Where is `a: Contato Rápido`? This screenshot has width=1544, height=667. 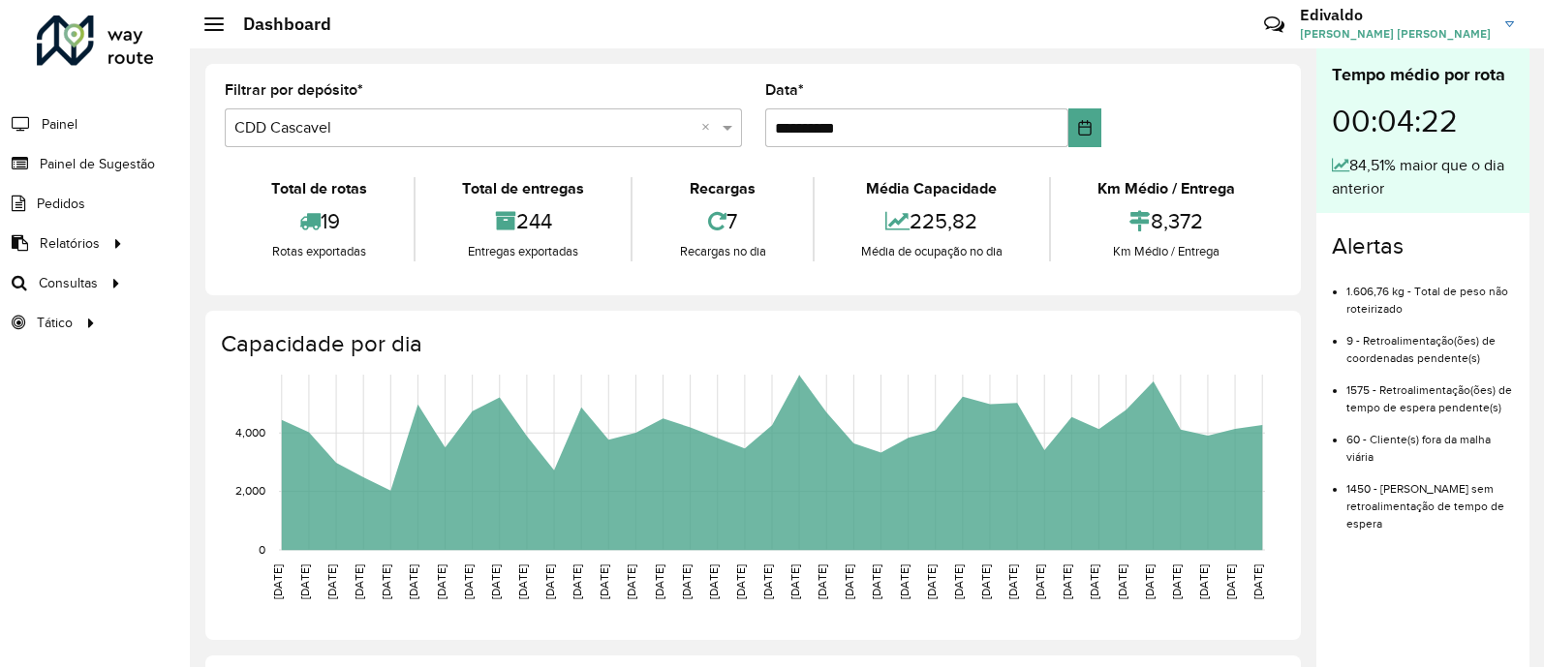
a: Contato Rápido is located at coordinates (1274, 24).